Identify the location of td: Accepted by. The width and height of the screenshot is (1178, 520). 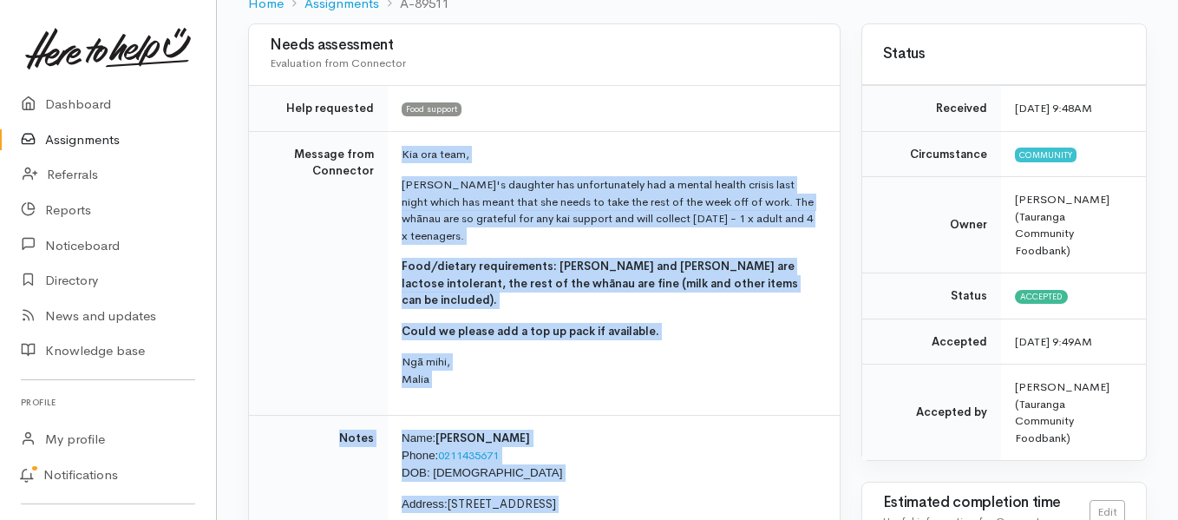
(932, 412).